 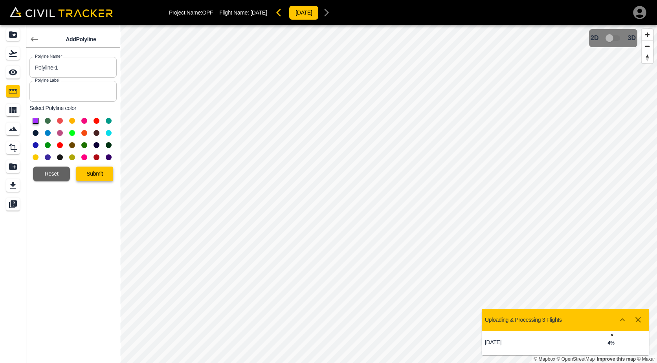 I want to click on button: Show more, so click(x=623, y=320).